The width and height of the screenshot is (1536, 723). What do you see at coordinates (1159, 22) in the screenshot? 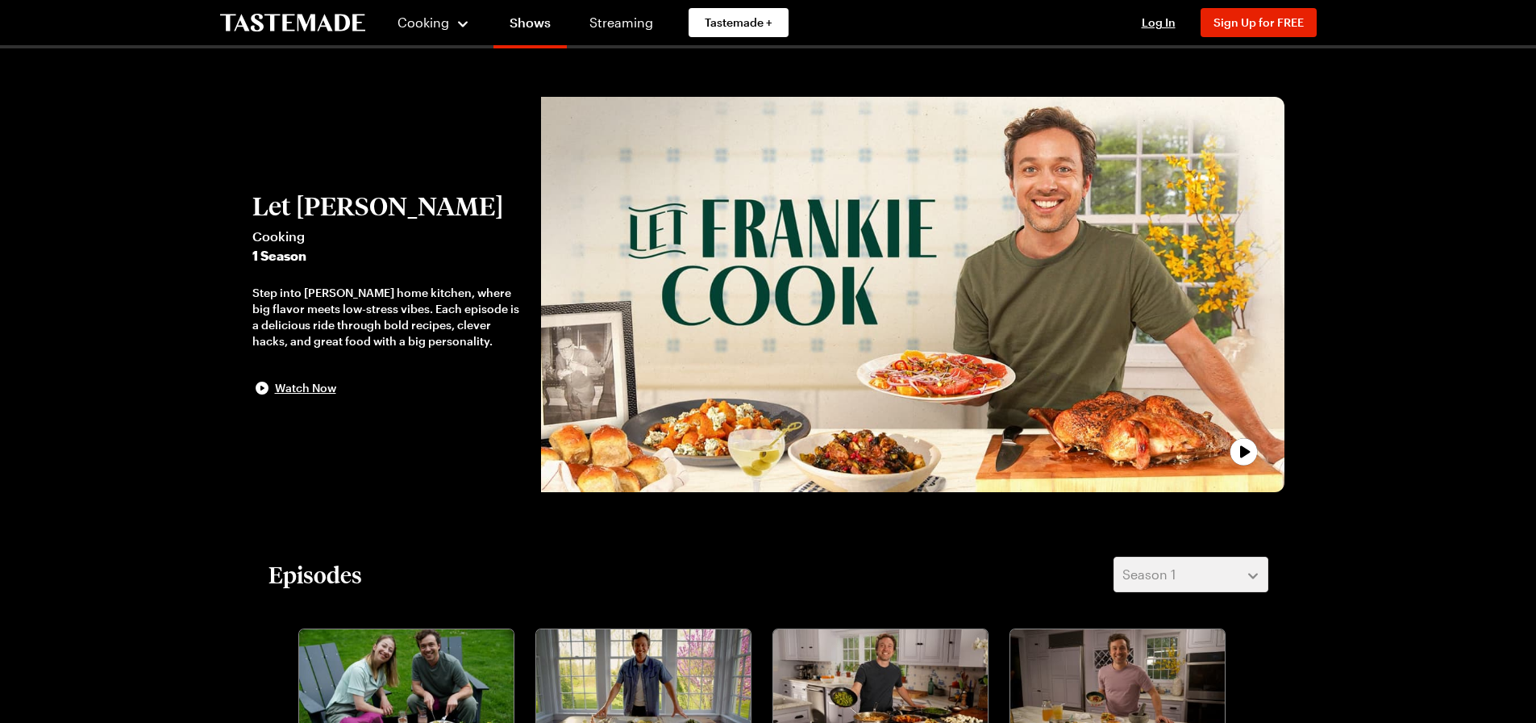
I see `span: Log In` at bounding box center [1159, 22].